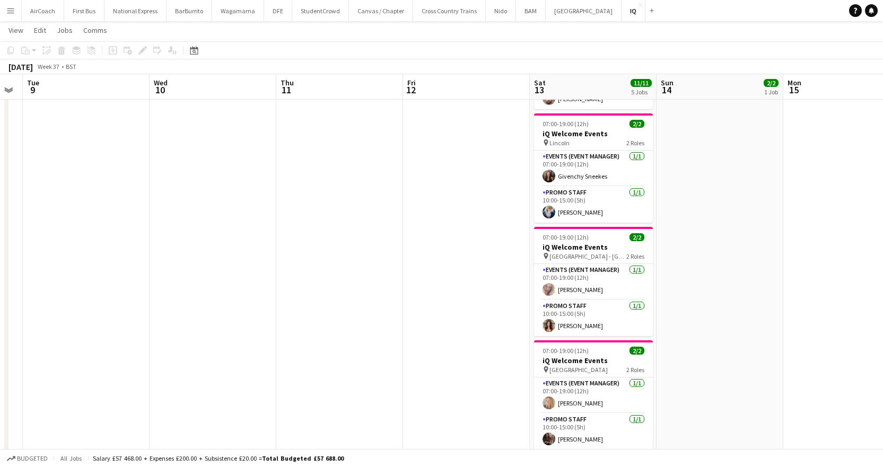  What do you see at coordinates (189, 11) in the screenshot?
I see `button: BarBurrito` at bounding box center [189, 11].